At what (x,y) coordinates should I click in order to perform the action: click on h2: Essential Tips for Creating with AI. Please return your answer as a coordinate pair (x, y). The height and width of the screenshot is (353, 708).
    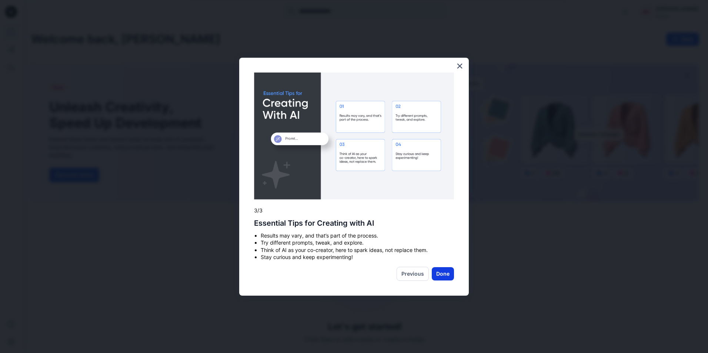
    Looking at the image, I should click on (354, 223).